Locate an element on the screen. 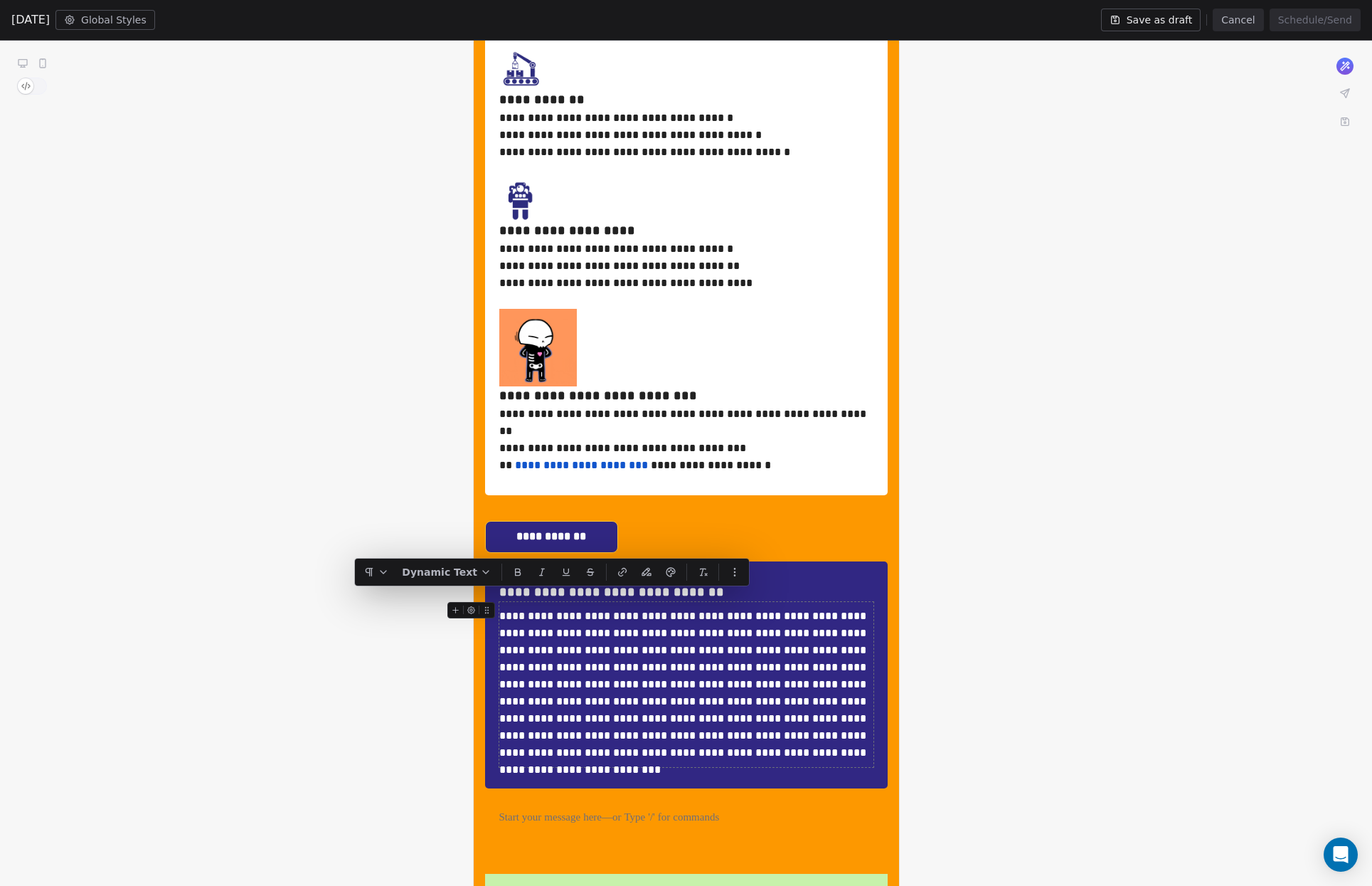 The width and height of the screenshot is (1372, 886). button: Global Styles is located at coordinates (106, 20).